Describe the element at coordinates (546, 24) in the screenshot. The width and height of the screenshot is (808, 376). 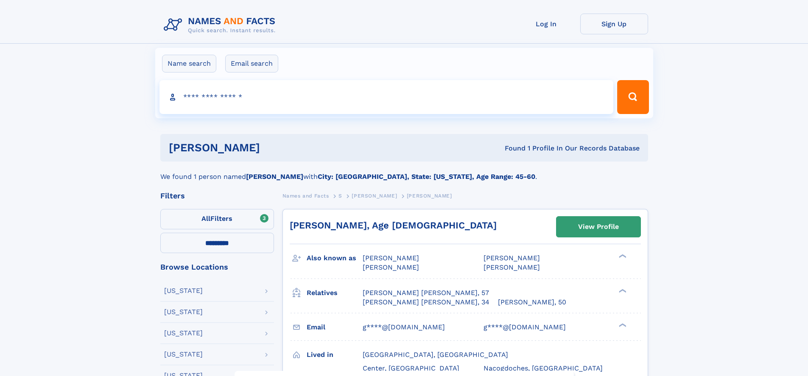
I see `a: Log In` at that location.